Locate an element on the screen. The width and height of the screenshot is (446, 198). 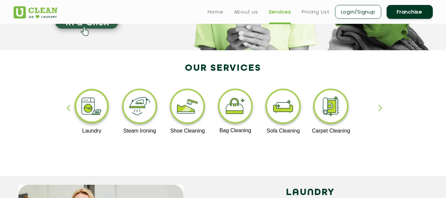
p: Shoe Cleaning is located at coordinates (188, 131).